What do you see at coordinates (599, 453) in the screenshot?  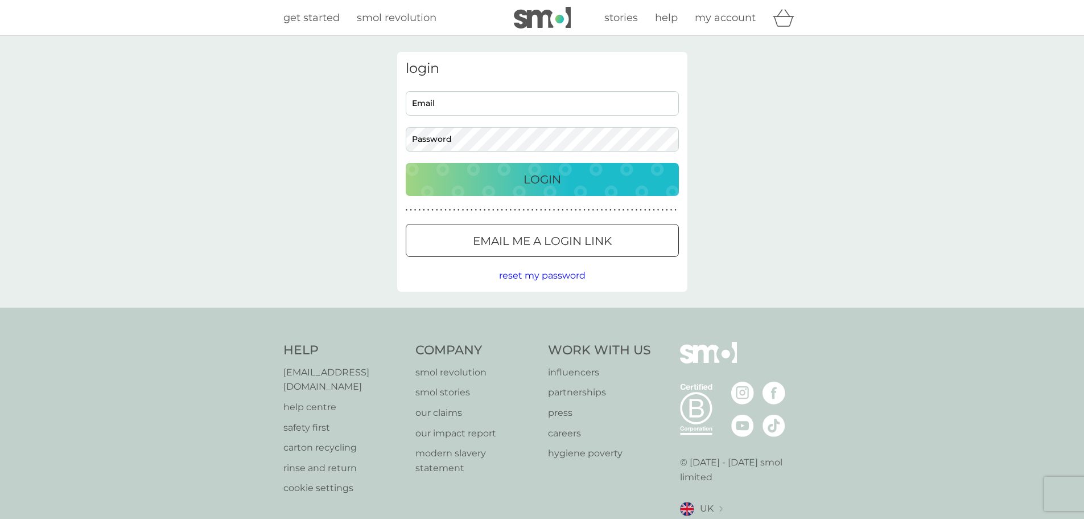 I see `a: hygiene poverty` at bounding box center [599, 453].